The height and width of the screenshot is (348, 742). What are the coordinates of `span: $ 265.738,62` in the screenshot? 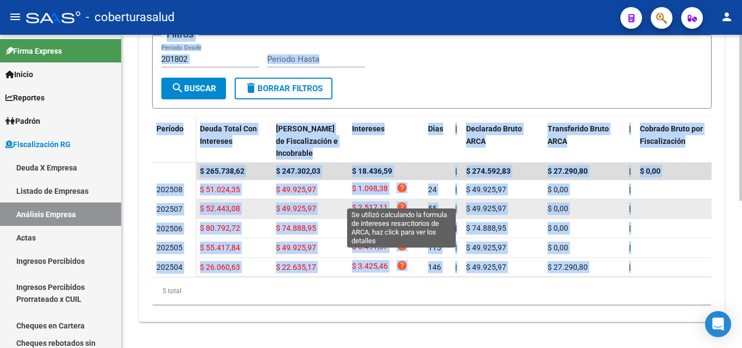 It's located at (222, 171).